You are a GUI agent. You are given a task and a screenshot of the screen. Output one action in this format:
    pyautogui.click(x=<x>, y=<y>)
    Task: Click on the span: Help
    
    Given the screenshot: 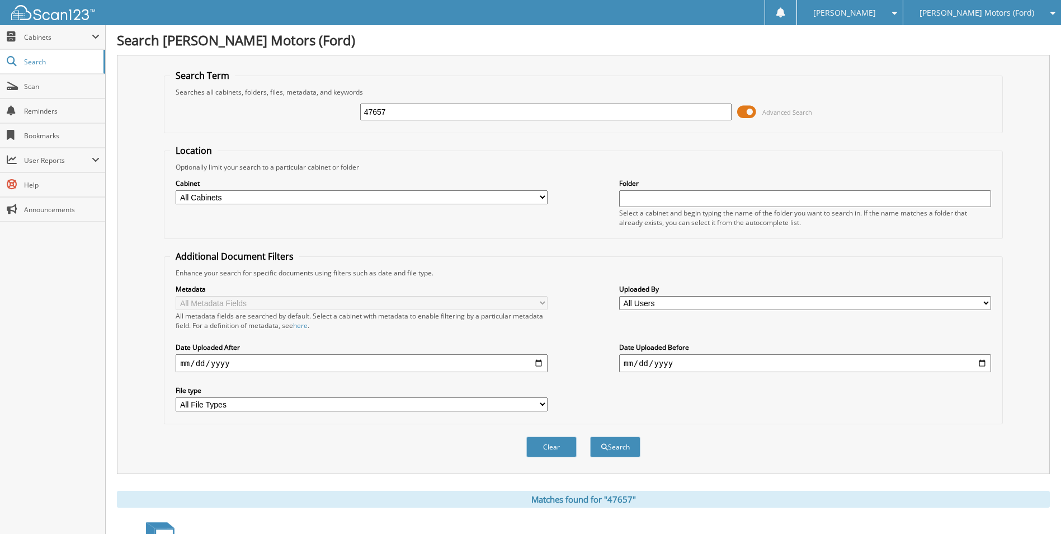 What is the action you would take?
    pyautogui.click(x=62, y=185)
    